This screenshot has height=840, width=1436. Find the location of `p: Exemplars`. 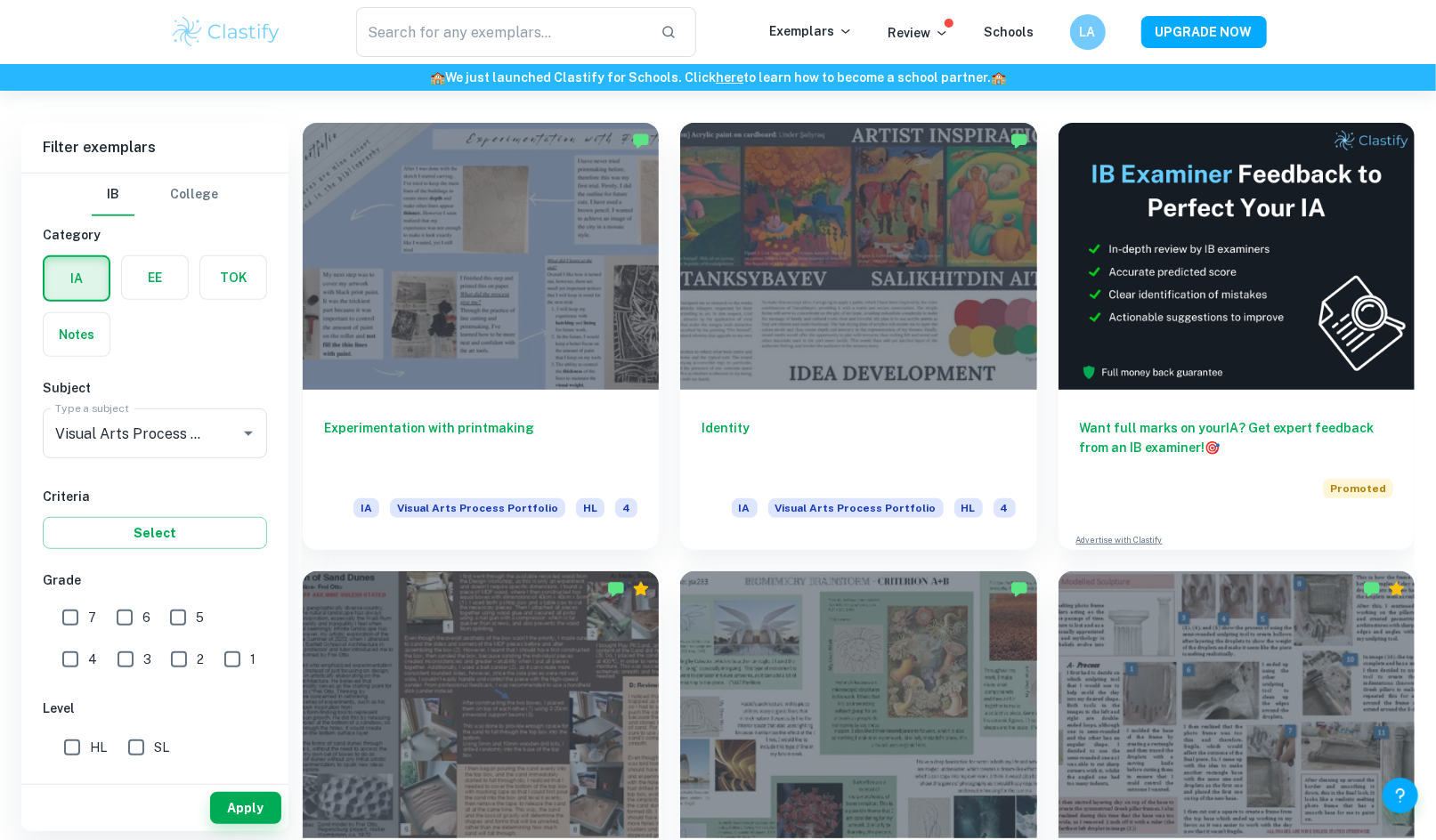

p: Exemplars is located at coordinates (811, 31).